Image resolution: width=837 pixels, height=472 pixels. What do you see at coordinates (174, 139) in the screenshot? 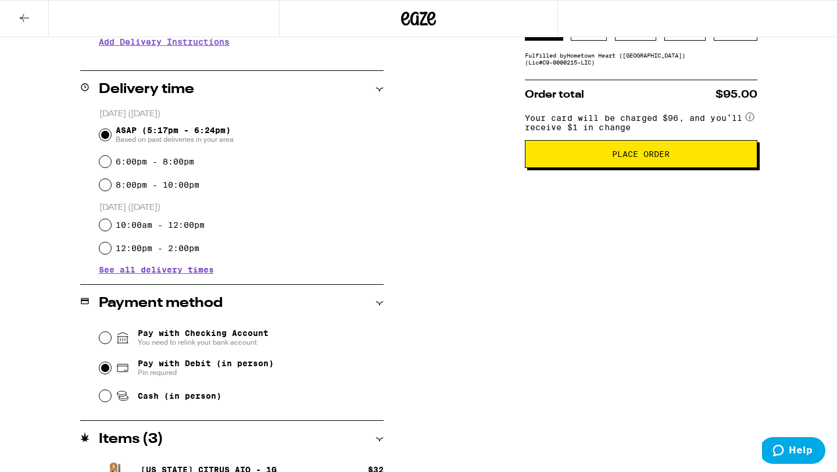
I see `span: Based on past deliveries in your area` at bounding box center [174, 139].